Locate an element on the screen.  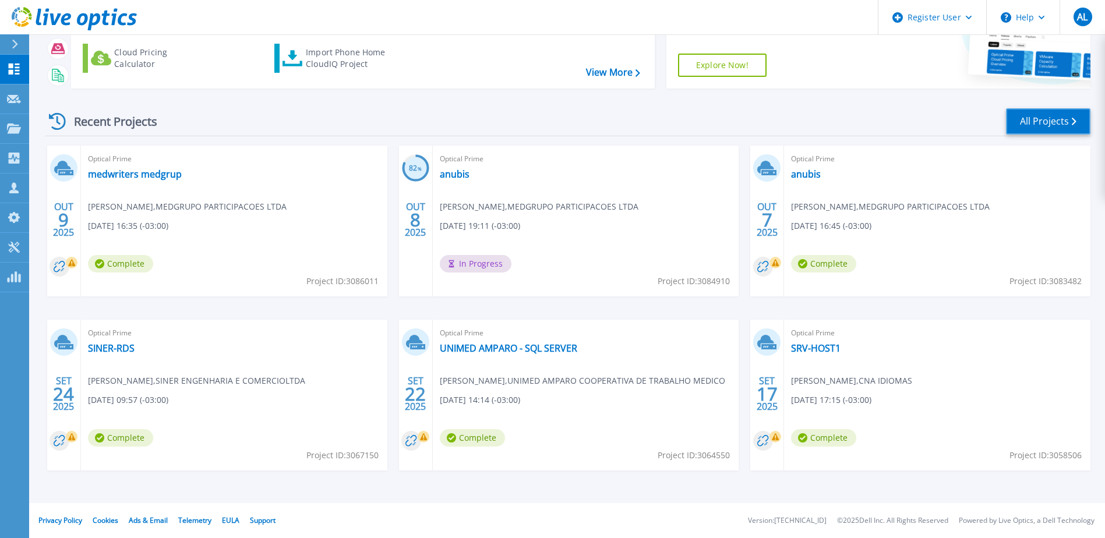
div: Import Phone Home CloudIQ Project is located at coordinates (351, 58).